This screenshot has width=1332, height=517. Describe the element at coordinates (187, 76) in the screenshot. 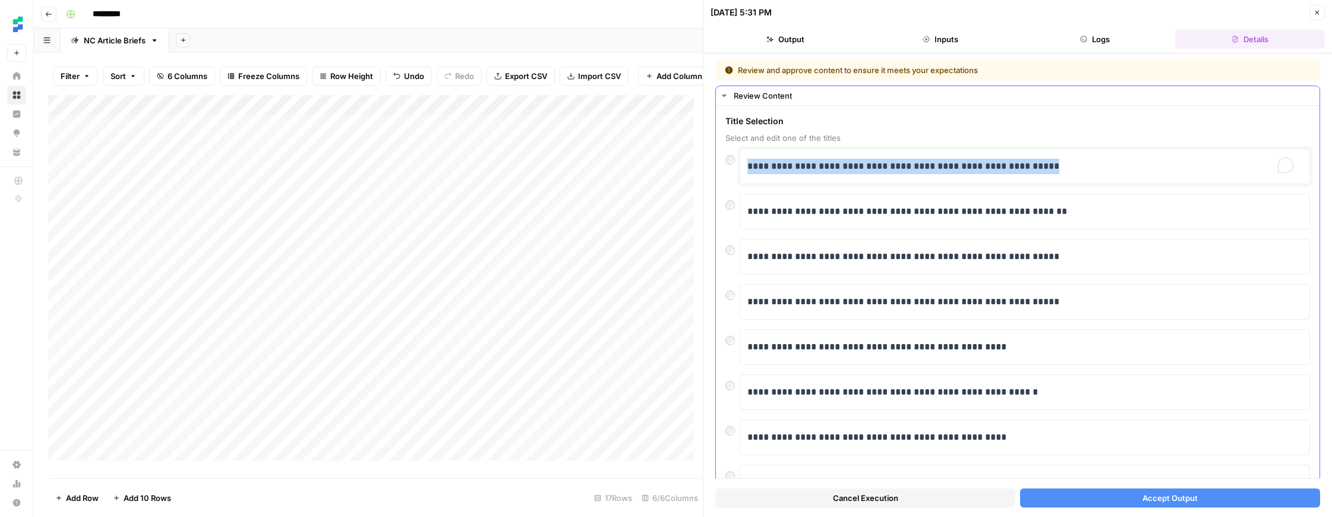

I see `span: 6 Columns` at that location.